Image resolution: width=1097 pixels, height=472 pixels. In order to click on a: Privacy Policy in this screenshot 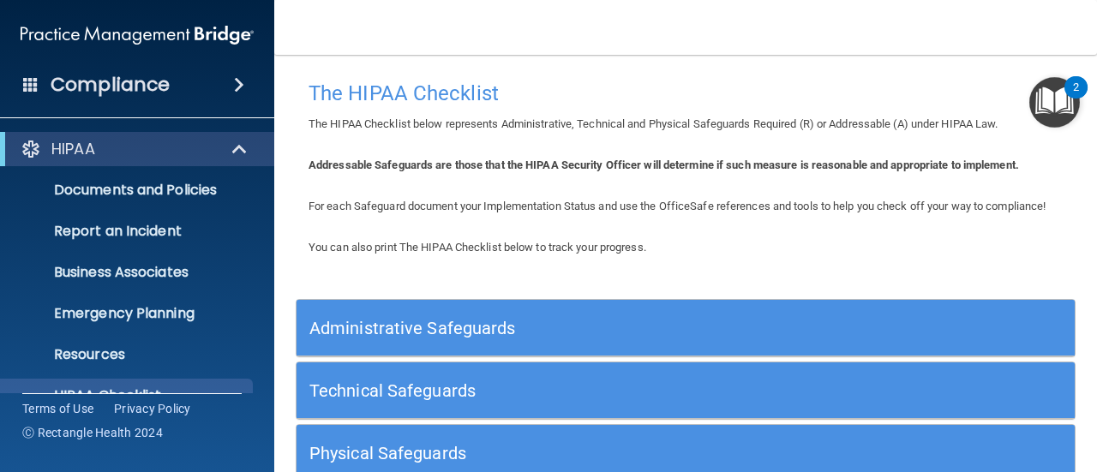, I will do `click(153, 409)`.